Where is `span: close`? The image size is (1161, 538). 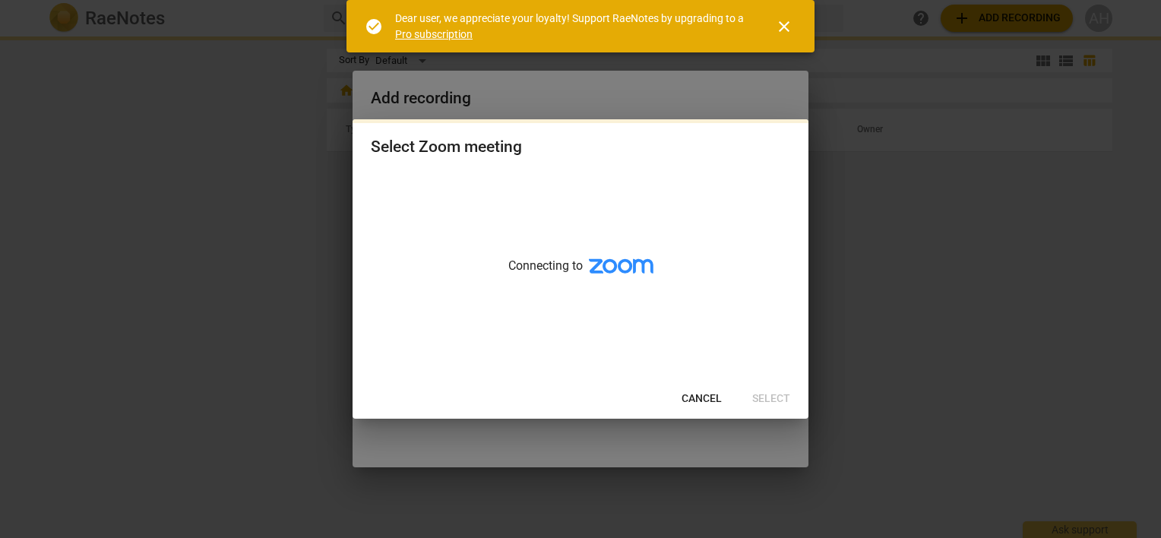
span: close is located at coordinates (784, 27).